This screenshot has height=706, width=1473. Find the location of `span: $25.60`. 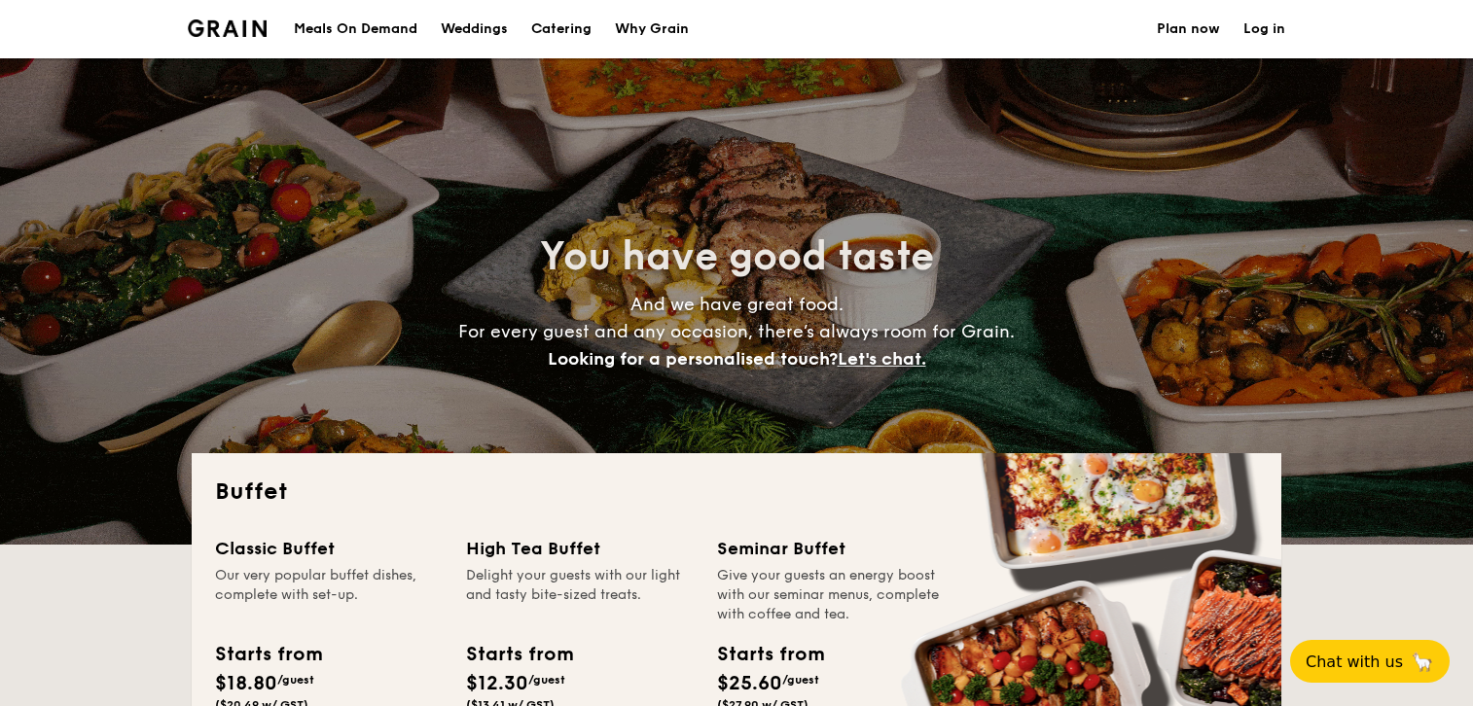

span: $25.60 is located at coordinates (749, 684).